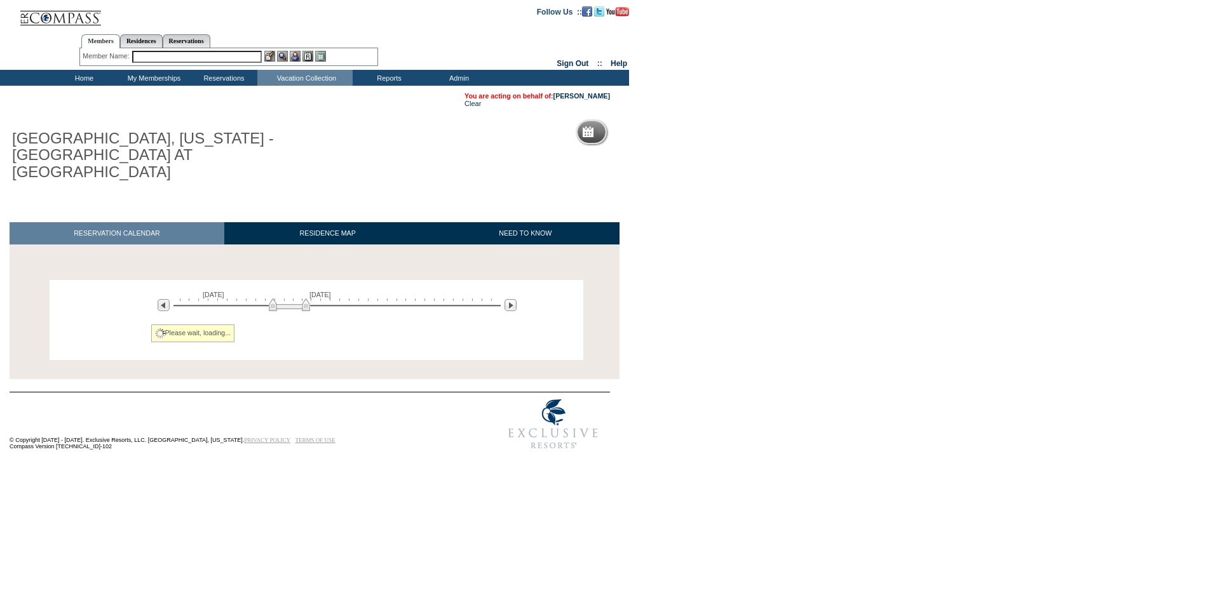 This screenshot has width=1220, height=600. What do you see at coordinates (457, 77) in the screenshot?
I see `td: Admin` at bounding box center [457, 77].